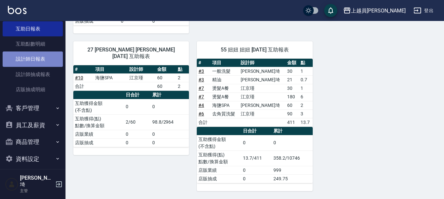 The height and width of the screenshot is (199, 444). Describe the element at coordinates (33, 44) in the screenshot. I see `a: 互助點數明細` at that location.